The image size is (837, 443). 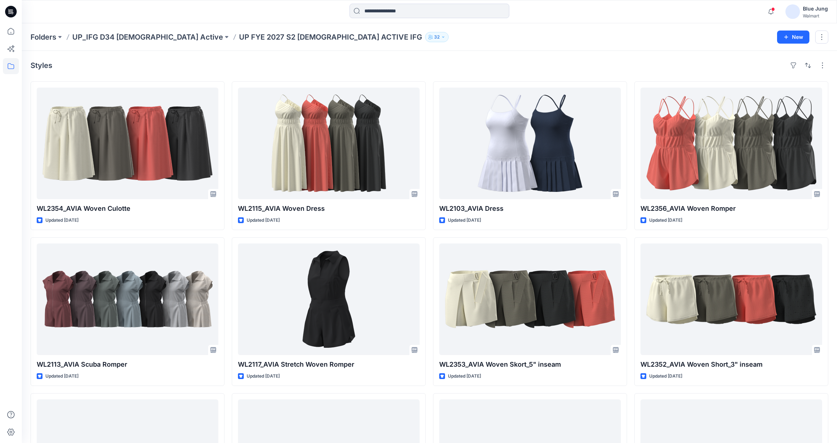 What do you see at coordinates (128, 299) in the screenshot?
I see `a: WL2113_AVIA Scuba Romper` at bounding box center [128, 299].